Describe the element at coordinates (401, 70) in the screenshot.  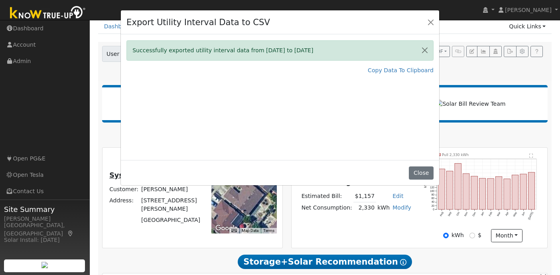
I see `a: Copy Data To Clipboard` at that location.